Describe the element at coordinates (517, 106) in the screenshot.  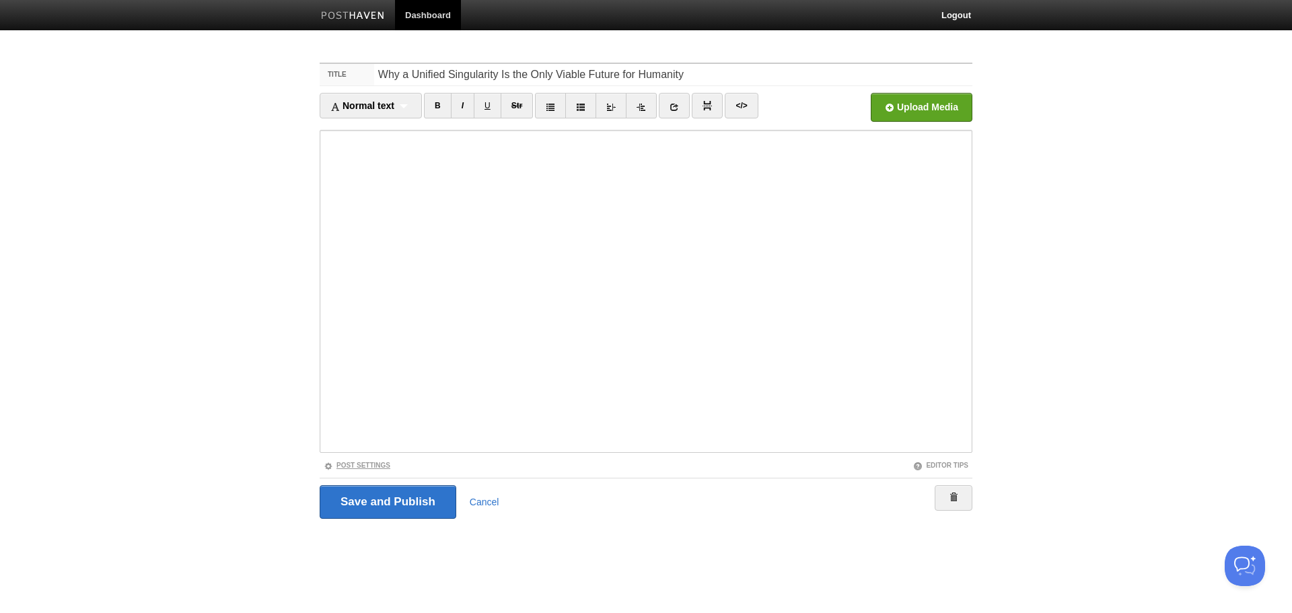
I see `del: Str` at that location.